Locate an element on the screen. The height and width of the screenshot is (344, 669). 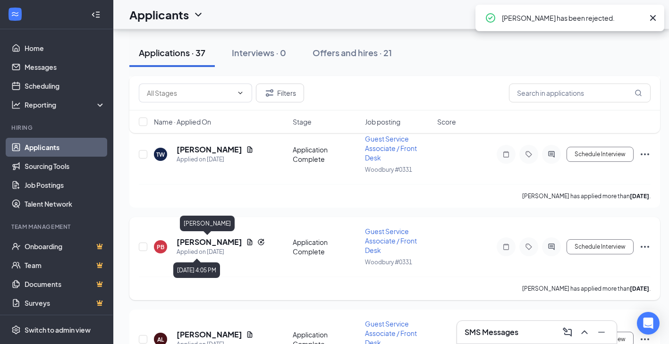
a: Job Postings is located at coordinates (65, 185).